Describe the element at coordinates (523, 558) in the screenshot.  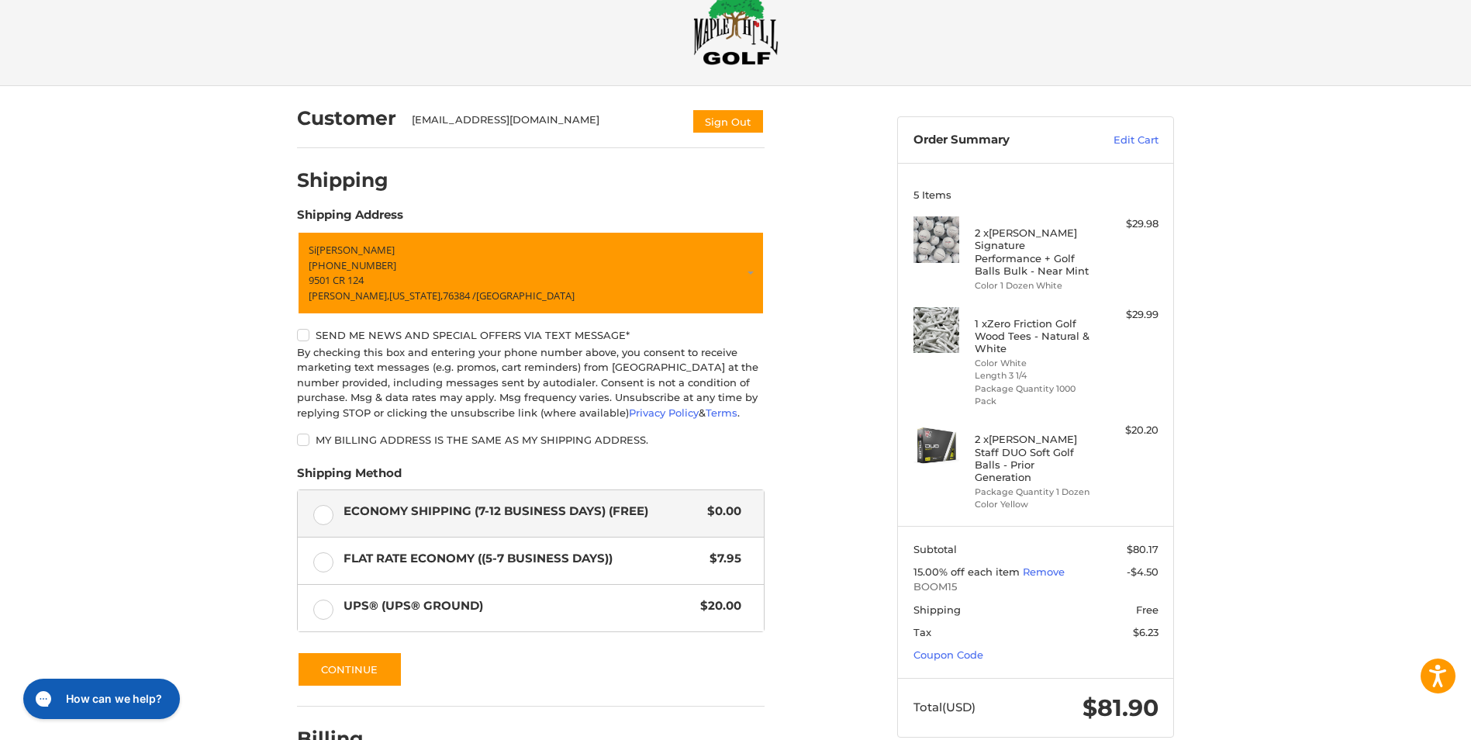
I see `span: Flat Rate Economy ((5-7 Business Days))` at that location.